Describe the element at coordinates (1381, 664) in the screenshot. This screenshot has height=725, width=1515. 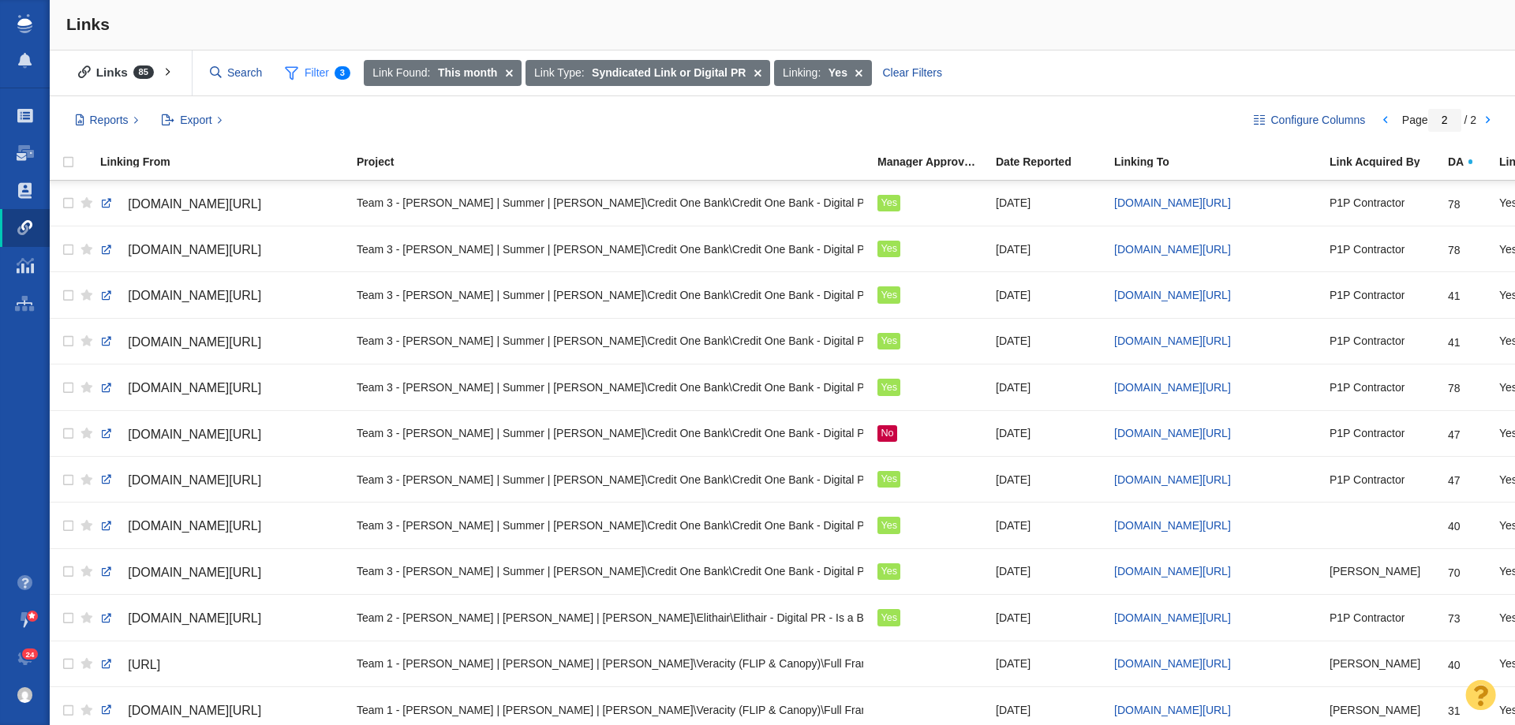
I see `td: Taylor Tomita` at that location.